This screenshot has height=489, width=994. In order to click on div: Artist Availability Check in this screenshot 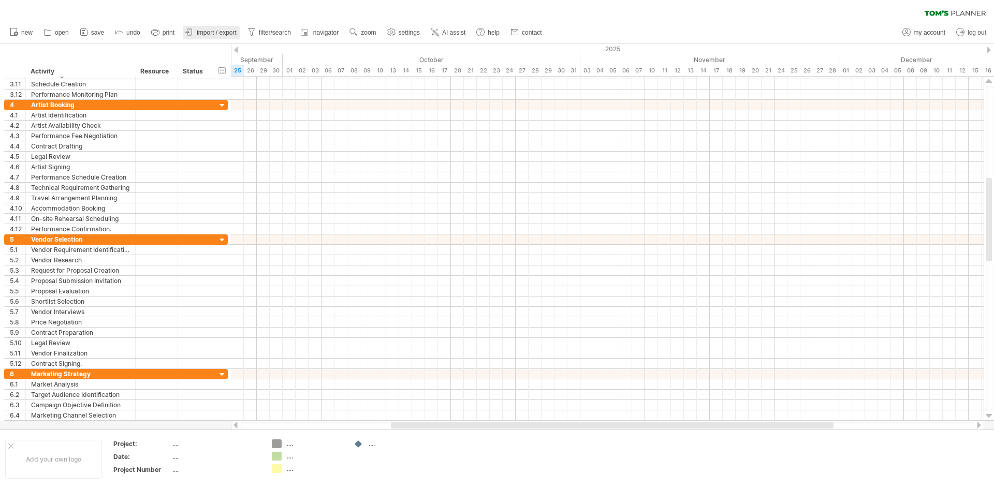, I will do `click(80, 125)`.